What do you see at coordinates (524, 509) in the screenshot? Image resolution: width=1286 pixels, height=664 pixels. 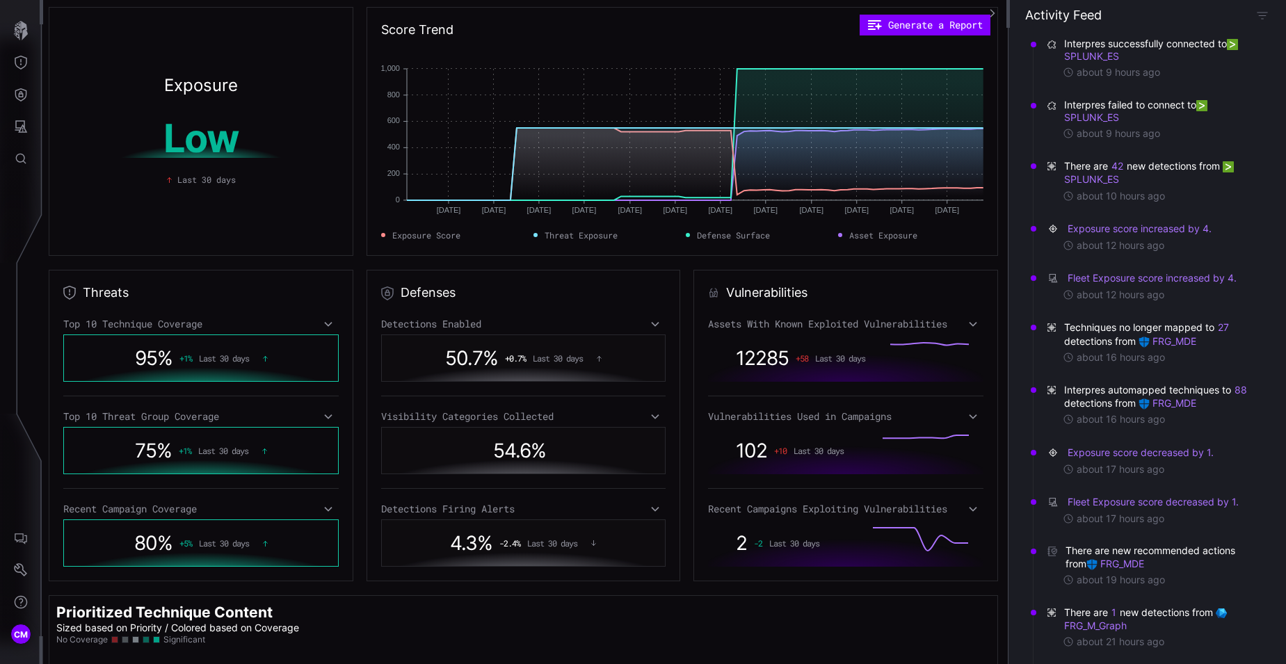 I see `div: Detections Firing Alerts` at bounding box center [524, 509].